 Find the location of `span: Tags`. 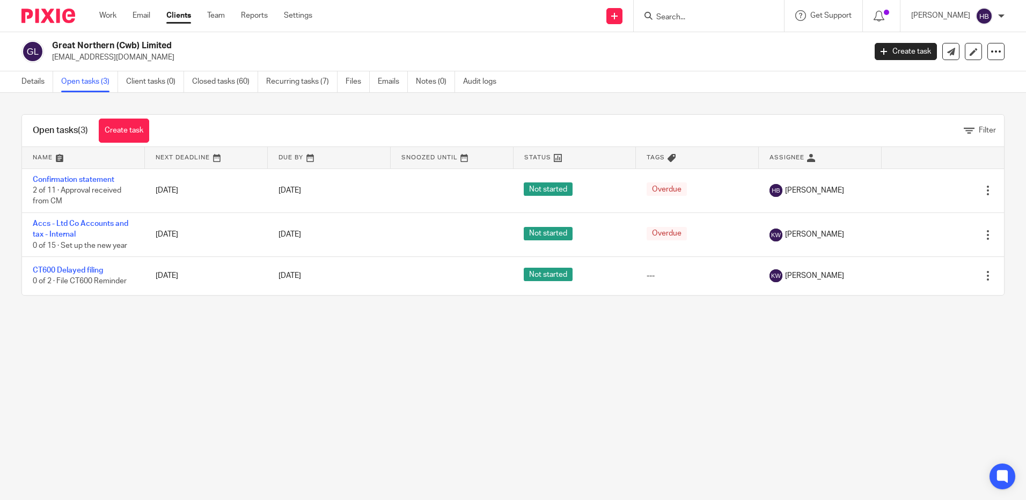

span: Tags is located at coordinates (656, 157).